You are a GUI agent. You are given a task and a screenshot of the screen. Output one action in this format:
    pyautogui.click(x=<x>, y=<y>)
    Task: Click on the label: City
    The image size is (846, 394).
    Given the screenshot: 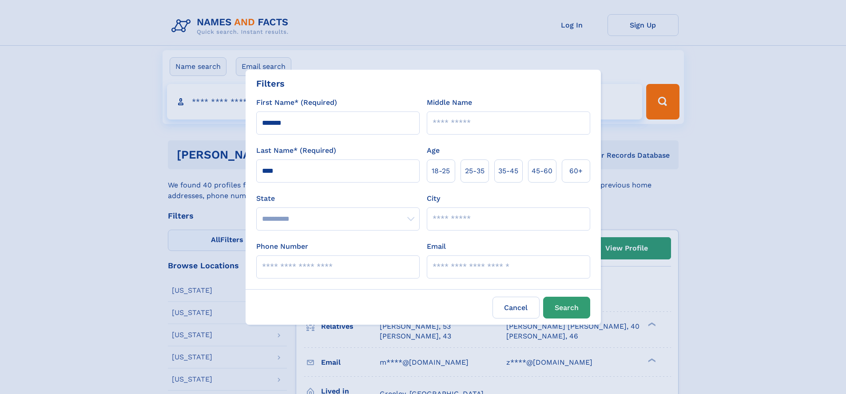 What is the action you would take?
    pyautogui.click(x=434, y=199)
    